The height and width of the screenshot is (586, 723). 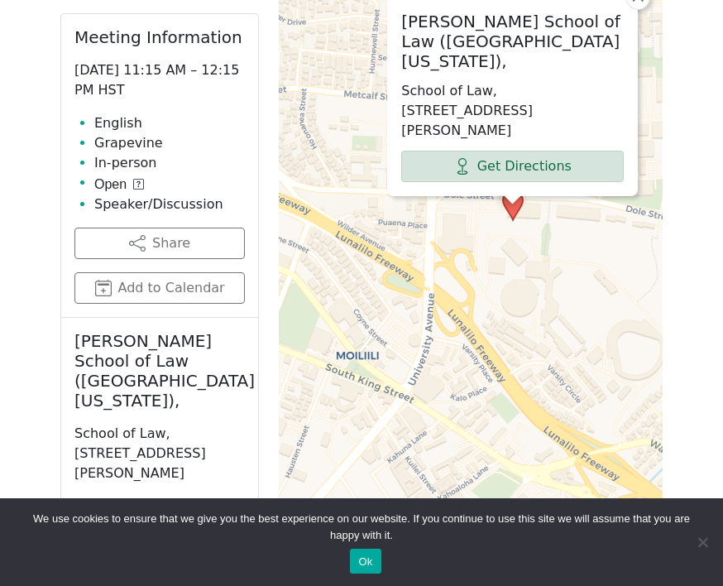 I want to click on span: Open, so click(x=110, y=184).